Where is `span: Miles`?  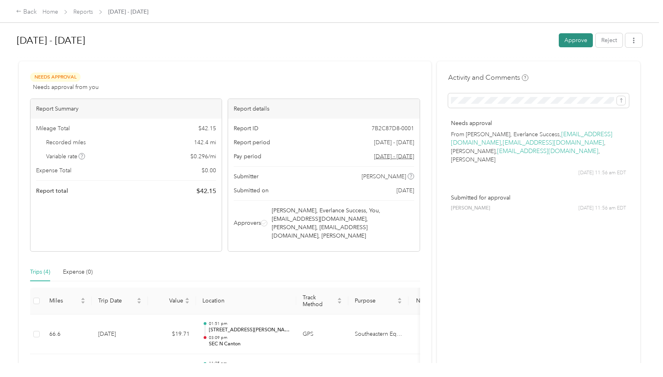 span: Miles is located at coordinates (64, 301).